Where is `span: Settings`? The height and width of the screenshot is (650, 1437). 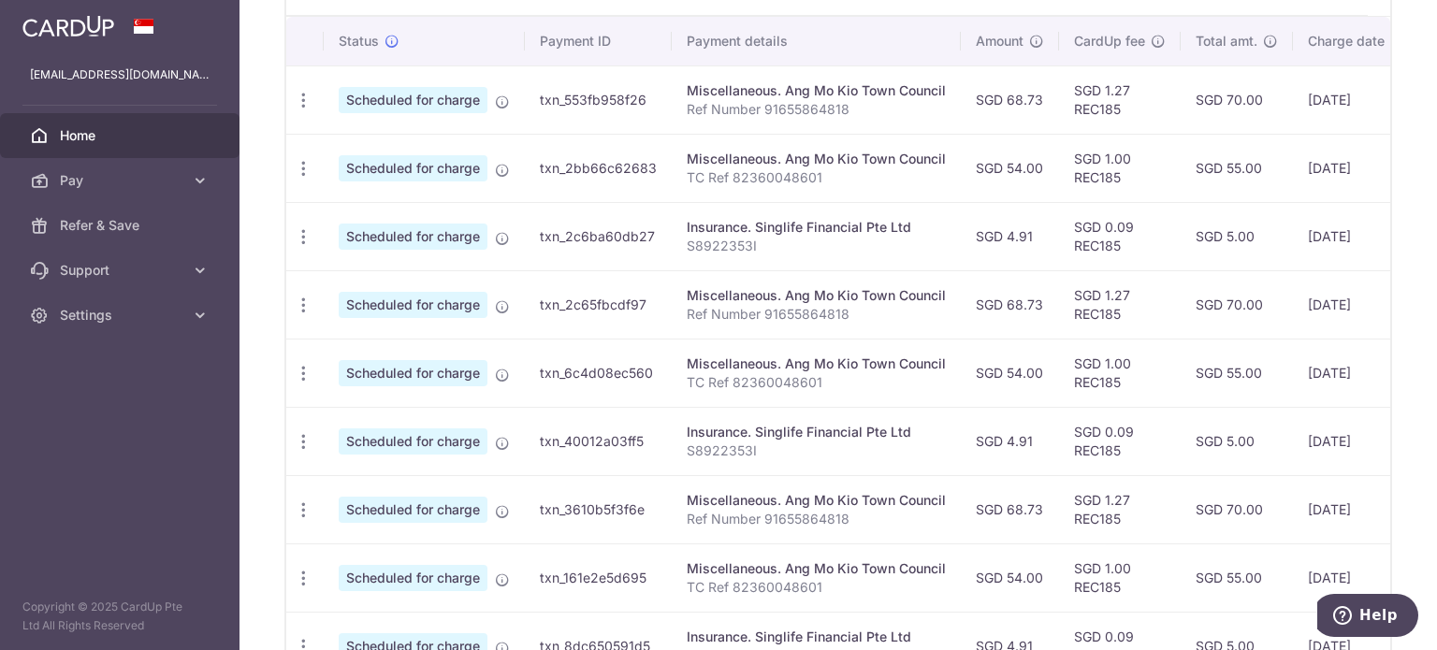 span: Settings is located at coordinates (122, 315).